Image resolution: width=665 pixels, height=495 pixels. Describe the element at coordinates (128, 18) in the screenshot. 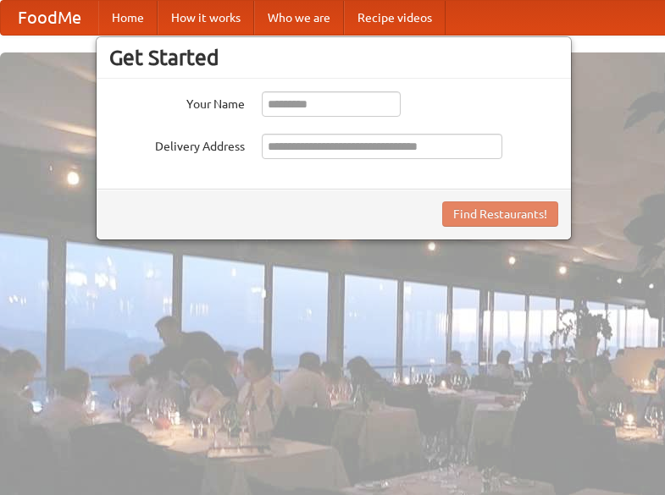

I see `a: Home` at that location.